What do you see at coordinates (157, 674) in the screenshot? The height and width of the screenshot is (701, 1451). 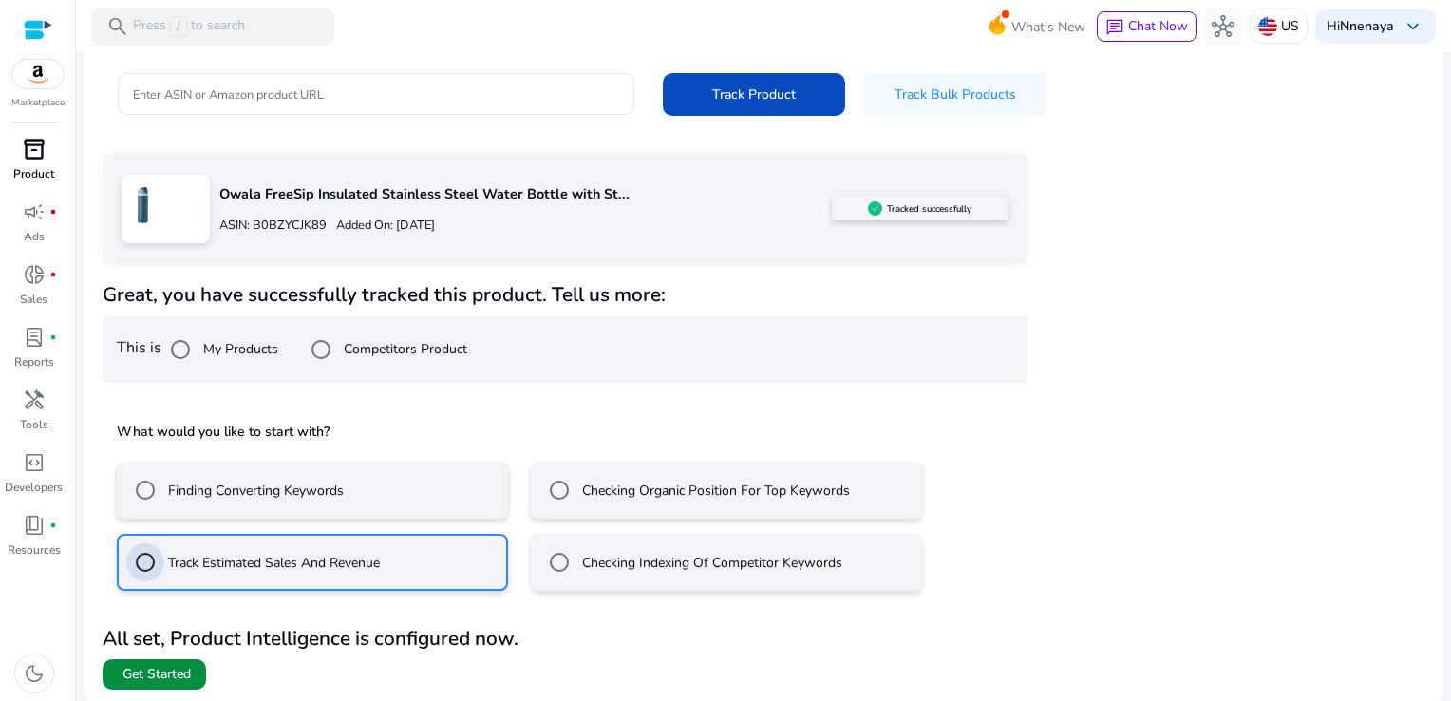 I see `span: Get Started` at bounding box center [157, 674].